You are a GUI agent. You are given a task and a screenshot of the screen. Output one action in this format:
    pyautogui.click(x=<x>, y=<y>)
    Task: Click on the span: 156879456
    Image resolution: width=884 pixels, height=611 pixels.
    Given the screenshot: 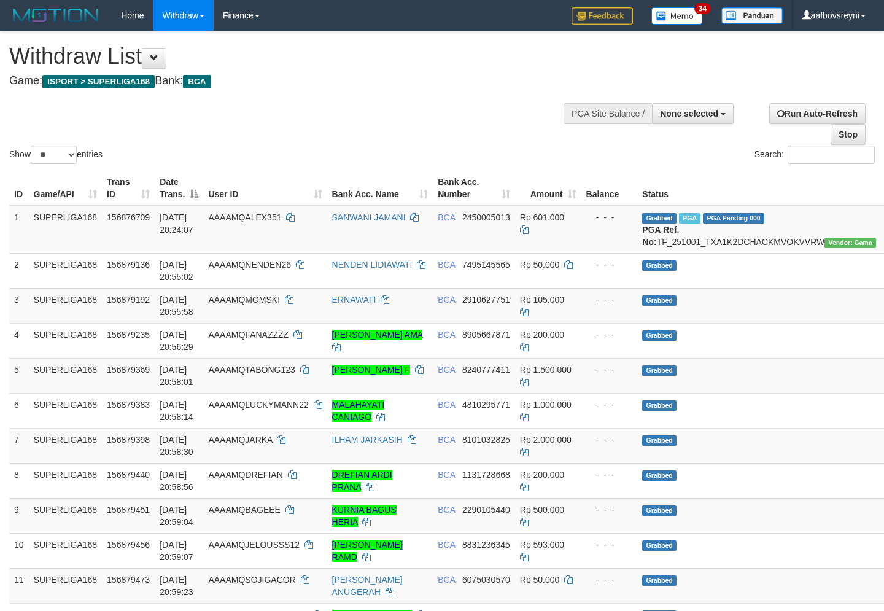 What is the action you would take?
    pyautogui.click(x=128, y=545)
    